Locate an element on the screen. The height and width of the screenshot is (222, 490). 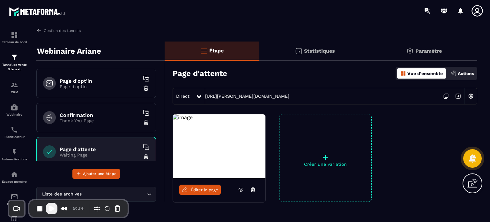
p: Actions is located at coordinates (466, 73).